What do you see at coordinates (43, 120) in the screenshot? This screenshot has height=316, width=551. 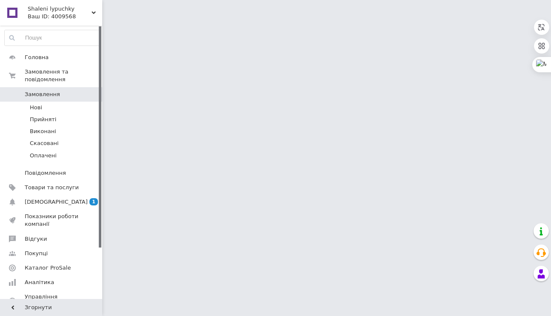 I see `span: Прийняті` at bounding box center [43, 120].